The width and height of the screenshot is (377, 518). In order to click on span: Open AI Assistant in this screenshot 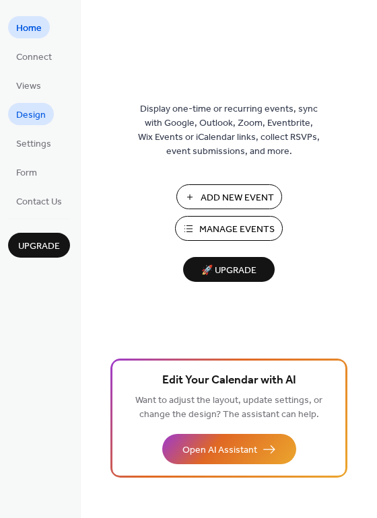, I will do `click(219, 450)`.